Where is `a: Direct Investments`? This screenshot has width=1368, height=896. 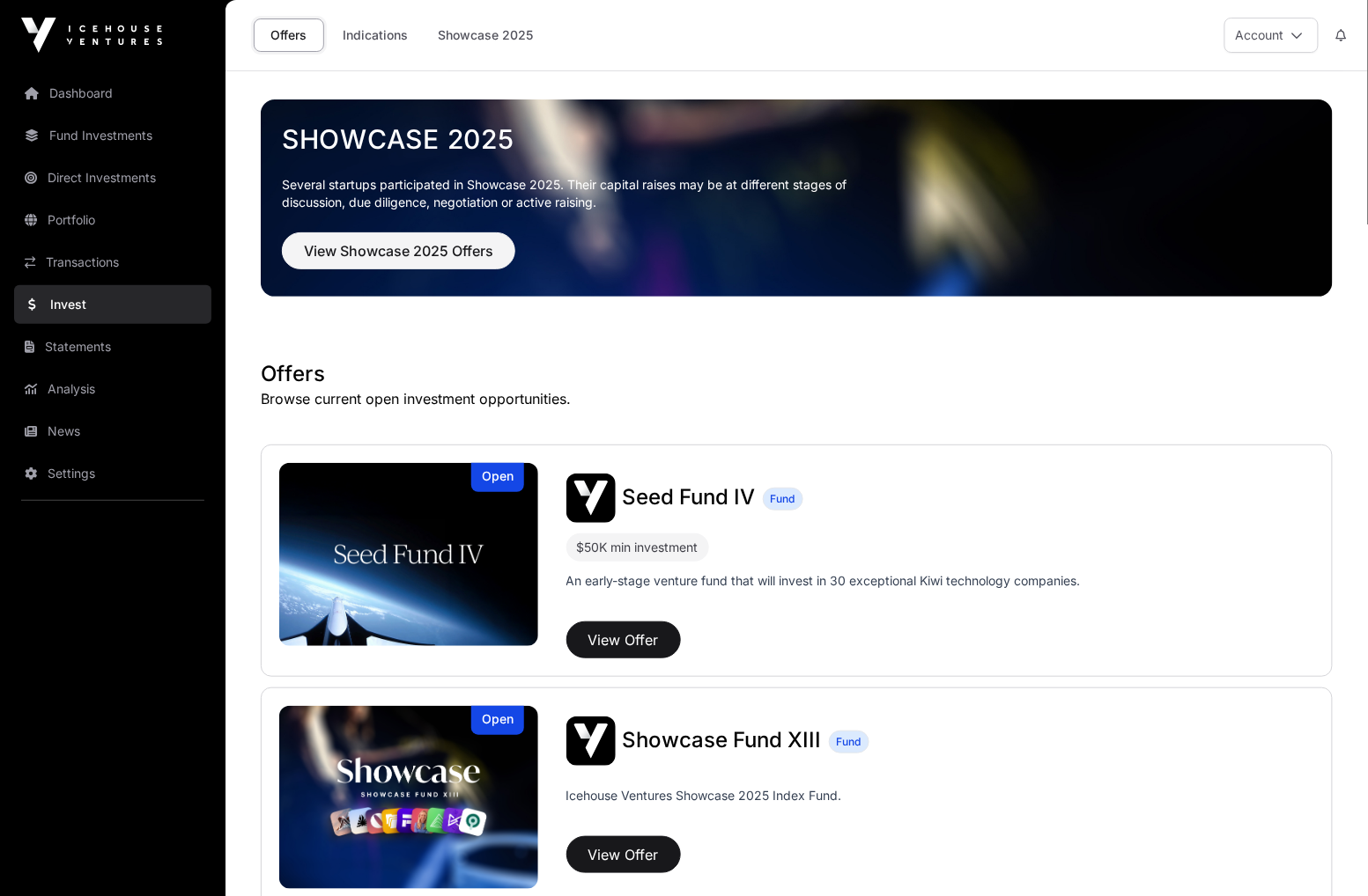 a: Direct Investments is located at coordinates (113, 178).